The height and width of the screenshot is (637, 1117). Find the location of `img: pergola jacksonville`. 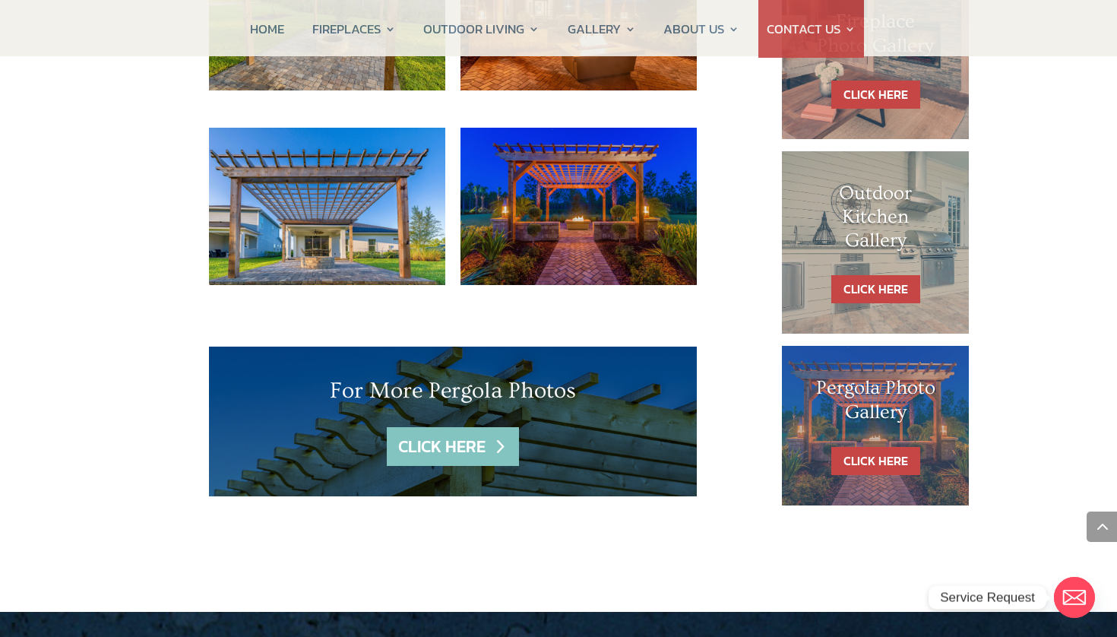

img: pergola jacksonville is located at coordinates (327, 206).